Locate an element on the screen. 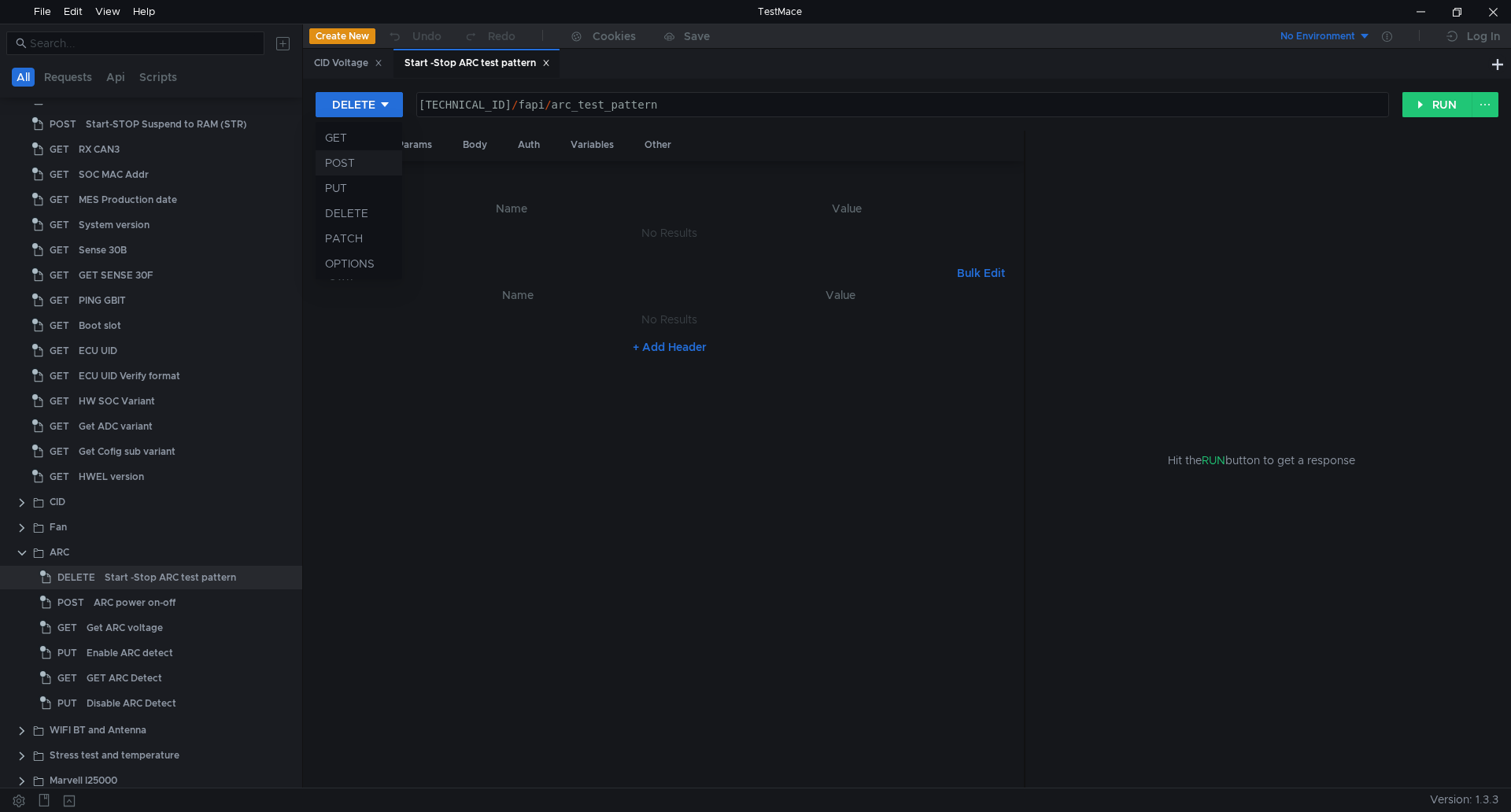  li: OPTIONS is located at coordinates (359, 263).